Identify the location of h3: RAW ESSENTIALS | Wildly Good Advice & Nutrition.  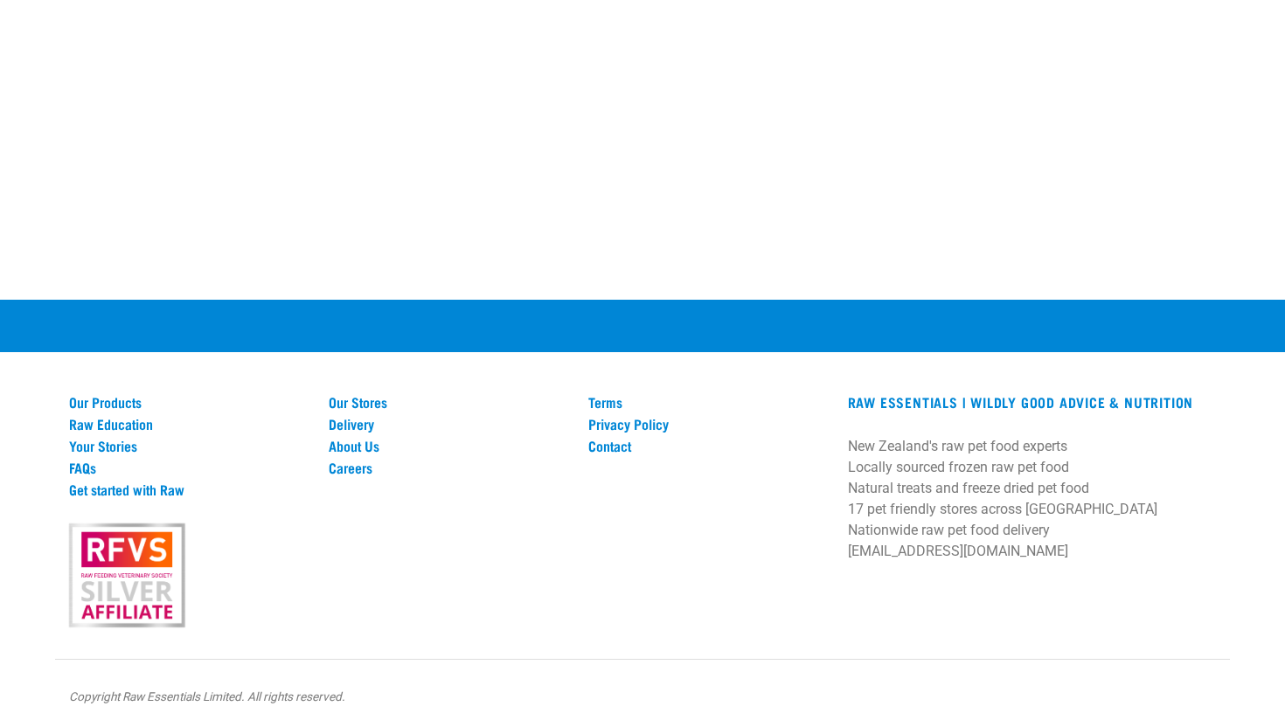
(1032, 402).